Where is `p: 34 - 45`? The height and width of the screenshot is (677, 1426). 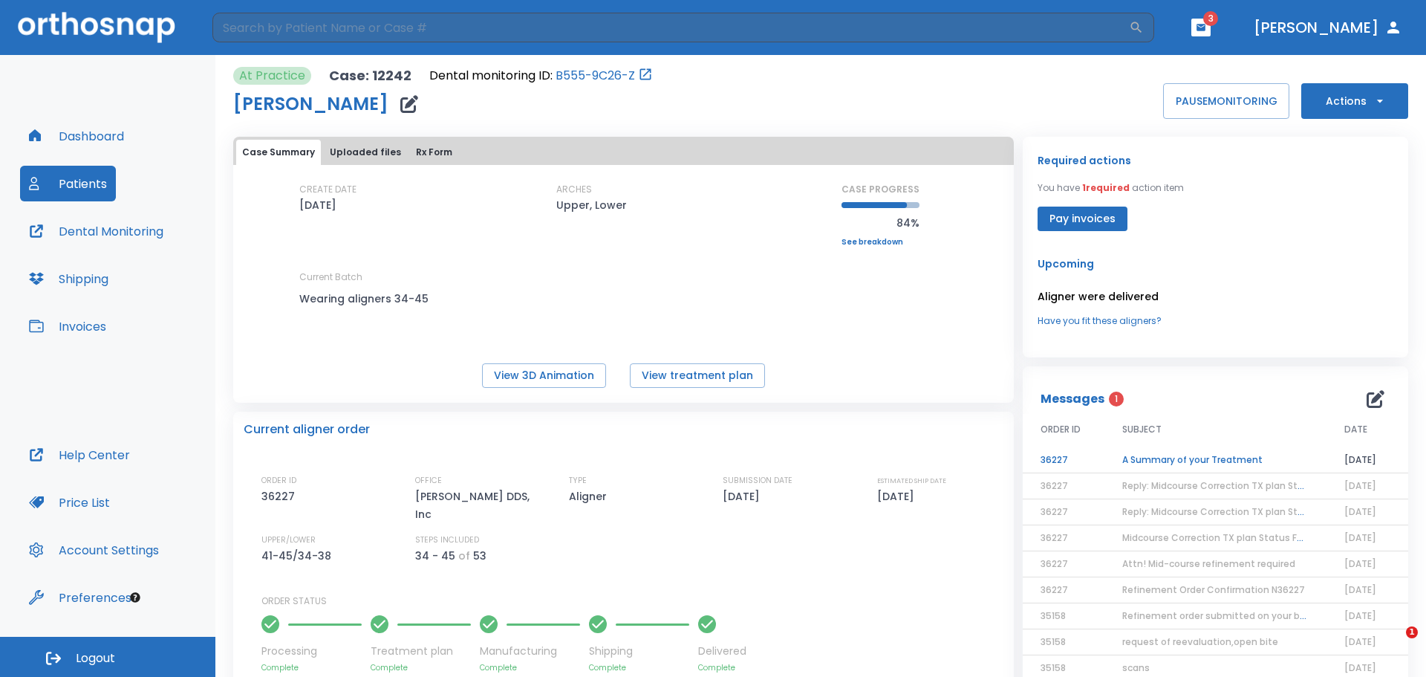
p: 34 - 45 is located at coordinates (435, 556).